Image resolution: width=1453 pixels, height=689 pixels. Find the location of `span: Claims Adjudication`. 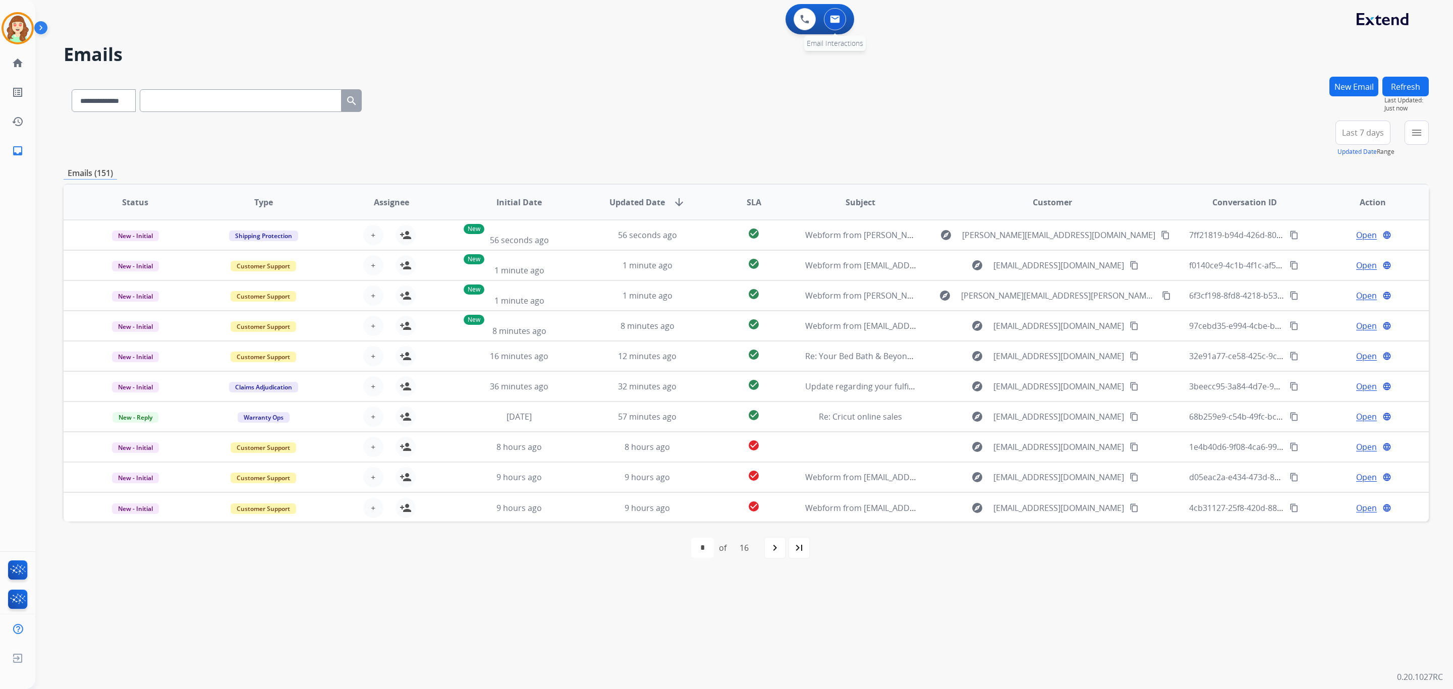

span: Claims Adjudication is located at coordinates (263, 387).